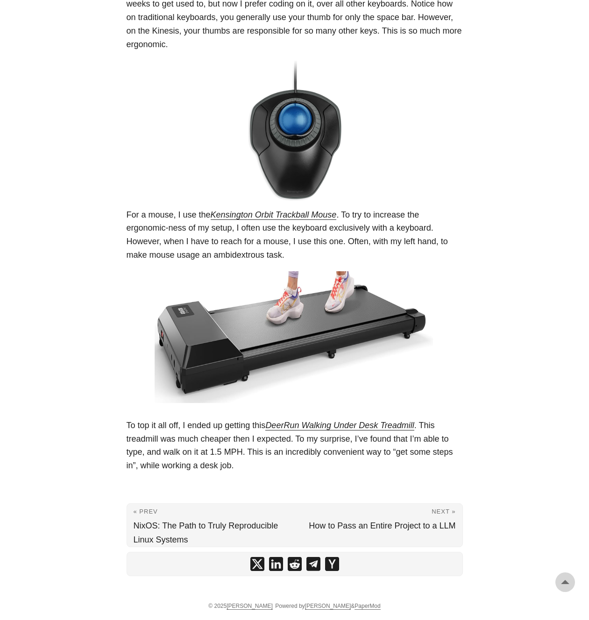 This screenshot has height=620, width=589. Describe the element at coordinates (274, 215) in the screenshot. I see `a: Kensington Orbit Trackball Mouse` at that location.